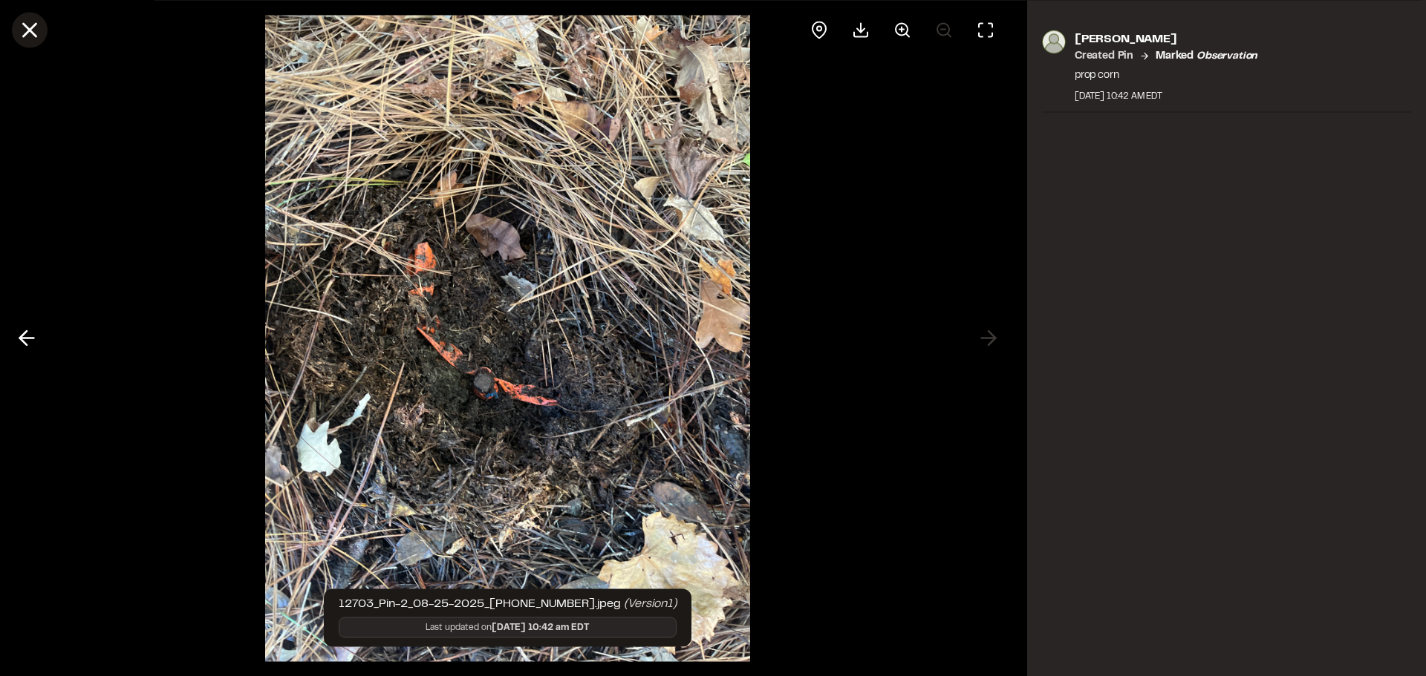 The height and width of the screenshot is (676, 1426). I want to click on p: prop corn, so click(1166, 75).